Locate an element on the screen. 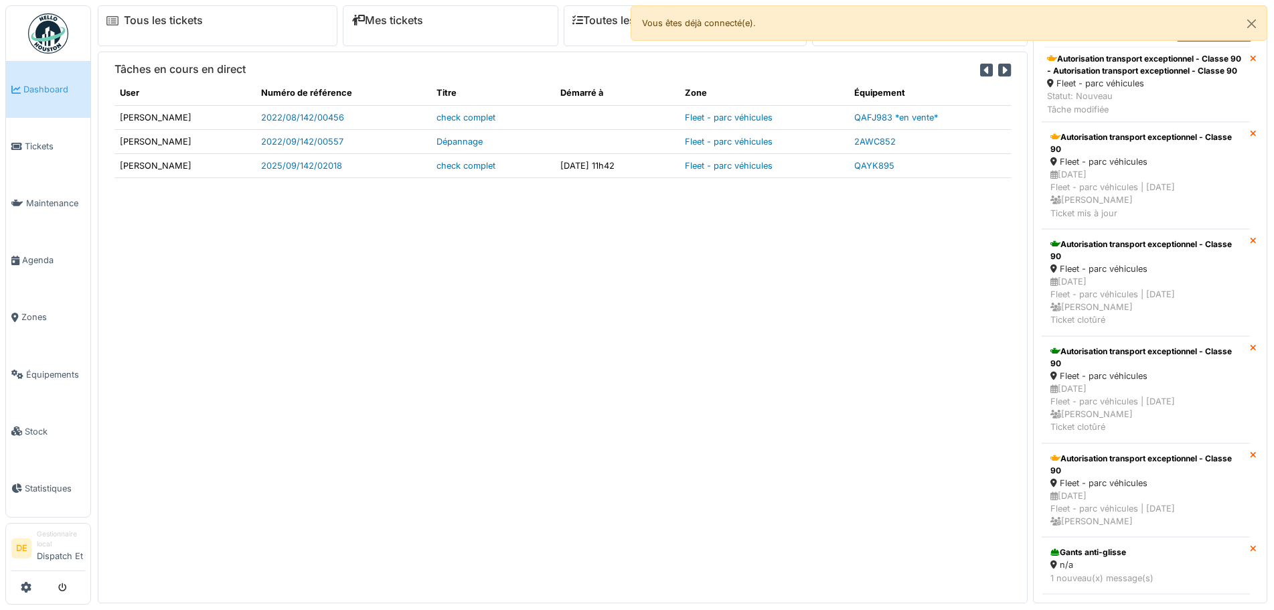 The width and height of the screenshot is (1274, 610). div: Gants anti-glisse is located at coordinates (1145, 552).